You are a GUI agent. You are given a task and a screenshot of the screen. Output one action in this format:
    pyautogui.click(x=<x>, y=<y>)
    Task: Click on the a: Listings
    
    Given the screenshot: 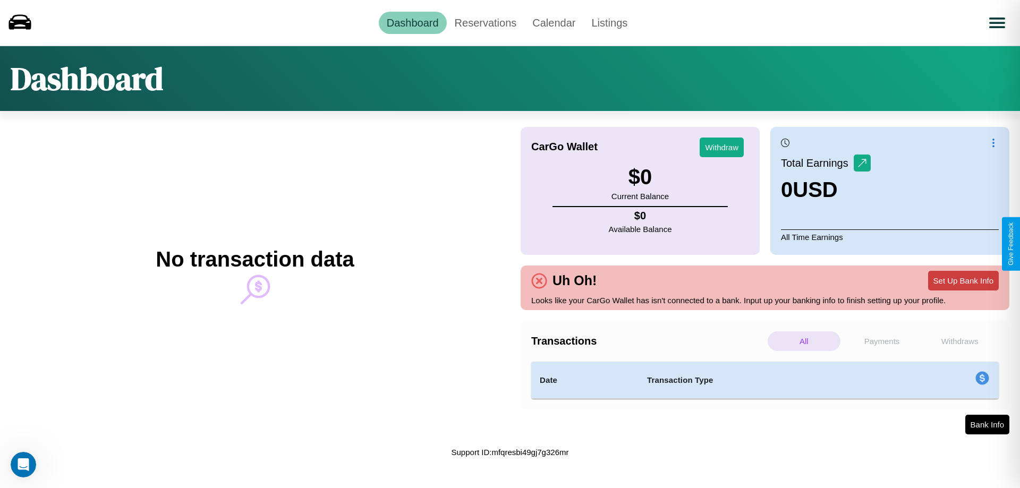 What is the action you would take?
    pyautogui.click(x=609, y=23)
    